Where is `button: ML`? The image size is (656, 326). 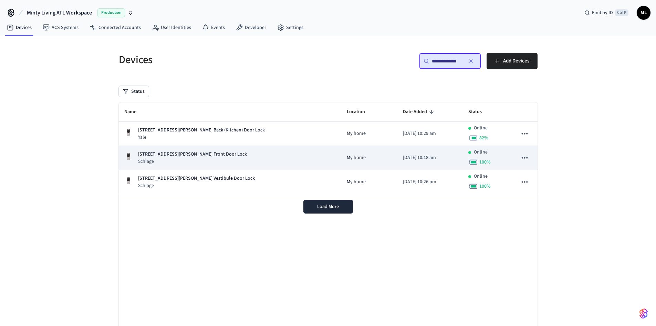 button: ML is located at coordinates (644, 13).